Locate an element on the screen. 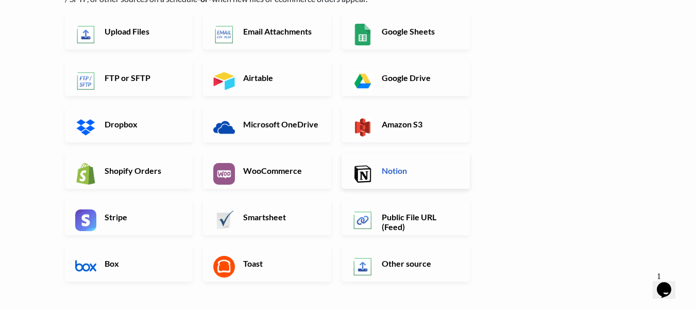  img: Dropbox App & API is located at coordinates (86, 127).